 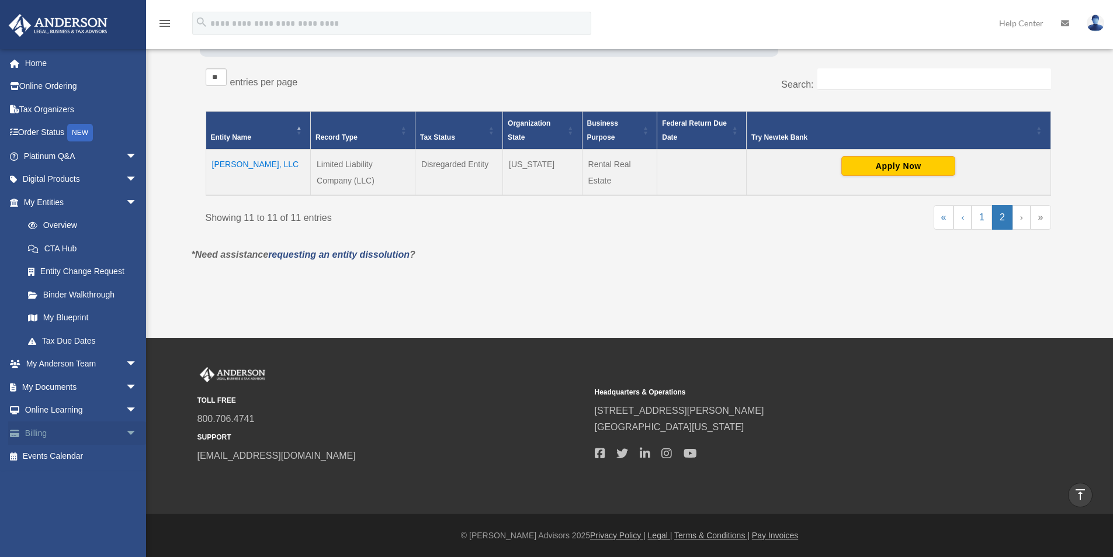 What do you see at coordinates (82, 340) in the screenshot?
I see `a: Tax Due Dates` at bounding box center [82, 340].